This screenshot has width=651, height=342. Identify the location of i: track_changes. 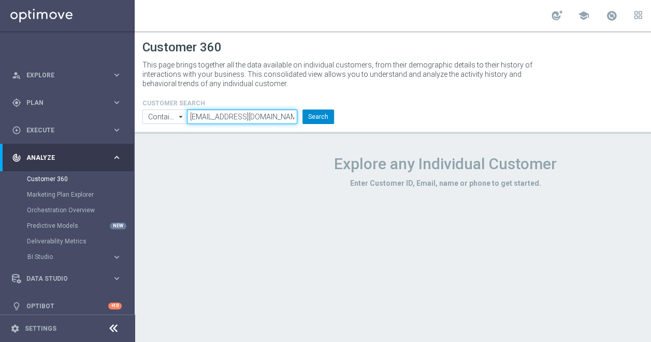
(17, 158).